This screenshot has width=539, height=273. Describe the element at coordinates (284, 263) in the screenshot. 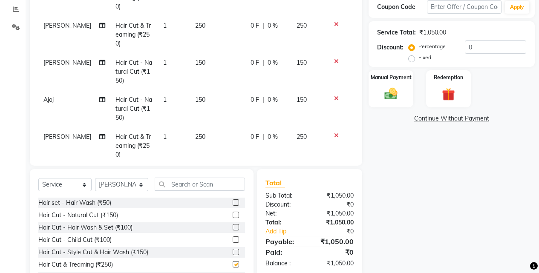

I see `div: Balance :` at that location.